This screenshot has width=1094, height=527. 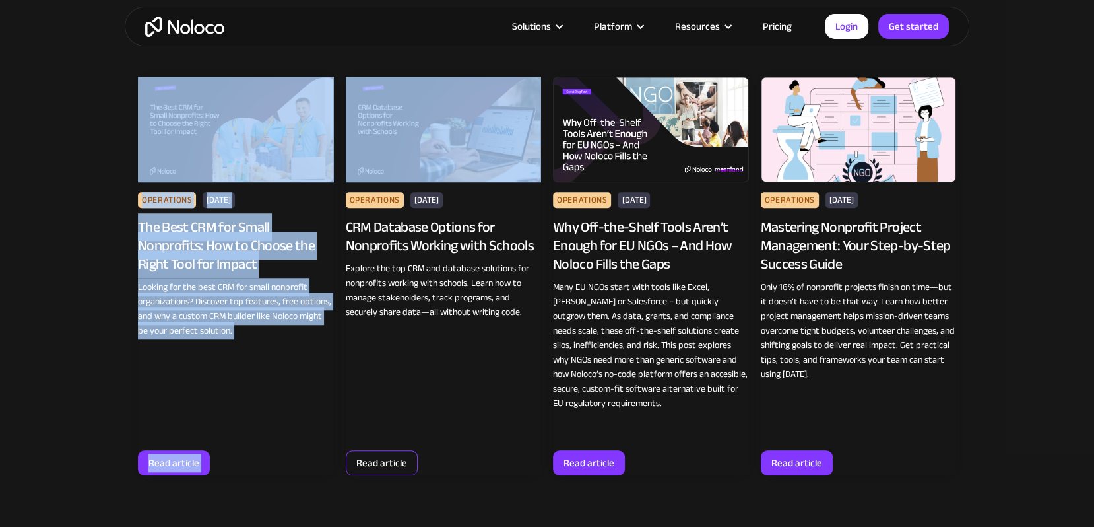 What do you see at coordinates (858, 245) in the screenshot?
I see `div: Mastering Nonprofit Project Management: Your Step-by-Step Success Guide` at bounding box center [858, 245].